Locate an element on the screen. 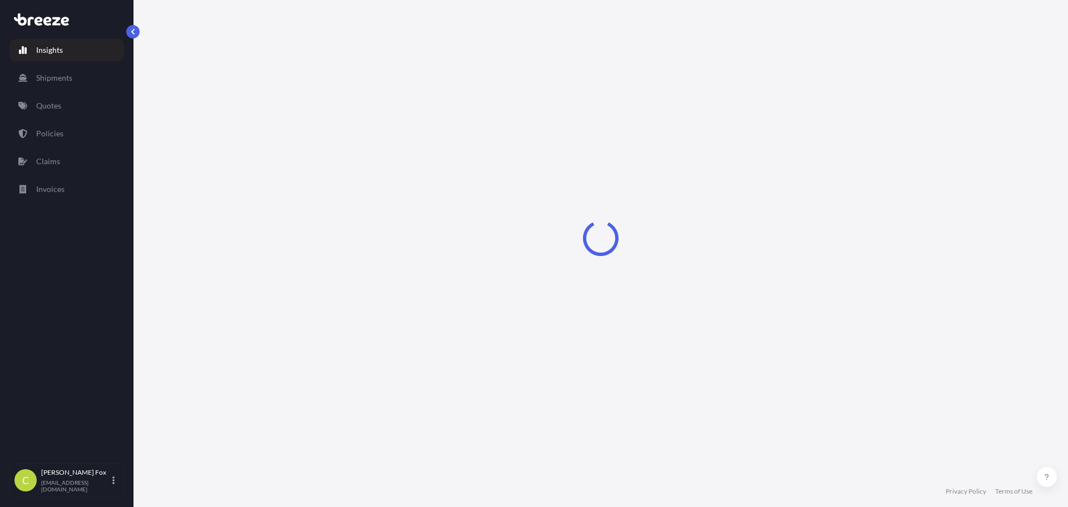 The image size is (1068, 507). p: Shipments is located at coordinates (54, 78).